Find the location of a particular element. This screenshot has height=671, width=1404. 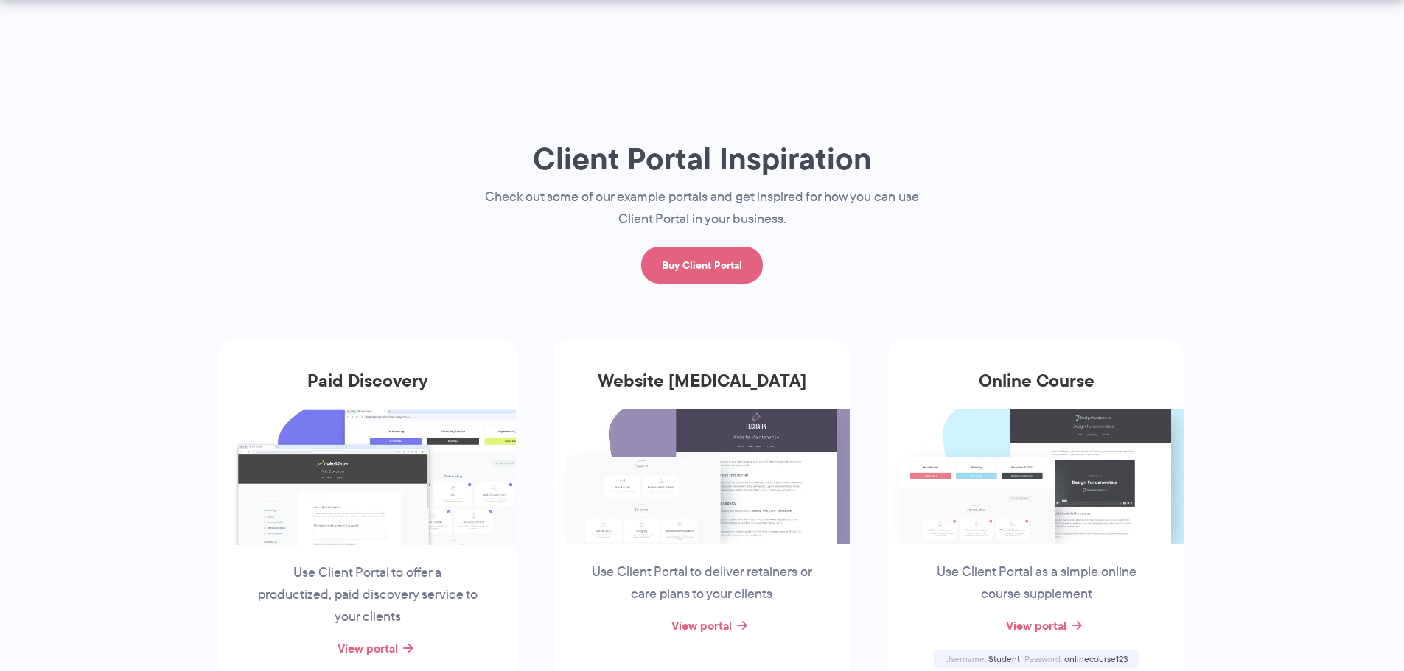

h3: Online Course is located at coordinates (1036, 390).